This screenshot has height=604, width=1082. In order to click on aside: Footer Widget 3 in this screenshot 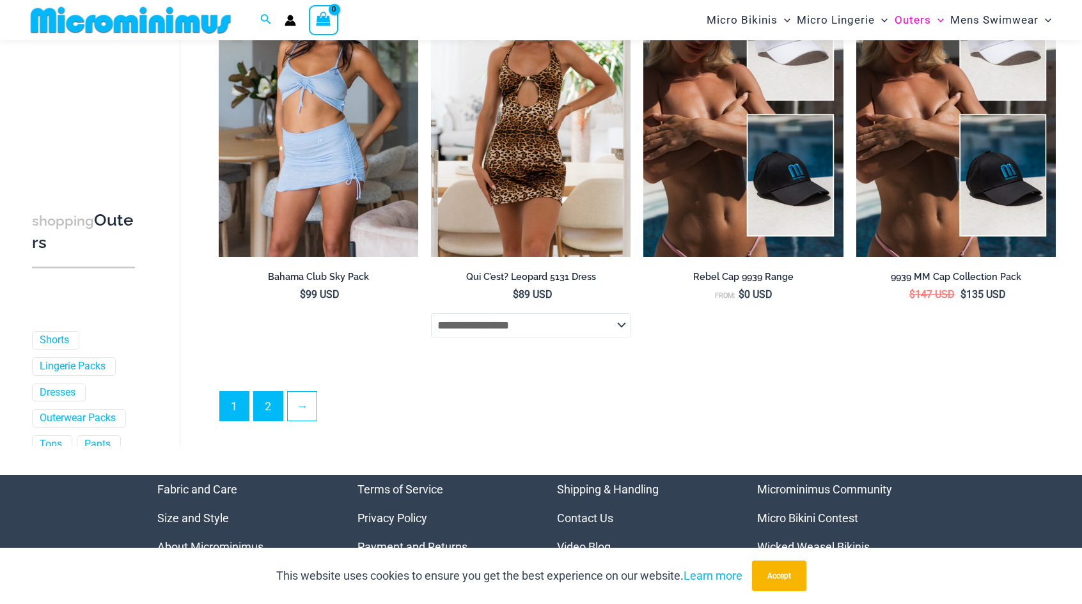, I will do `click(640, 518)`.